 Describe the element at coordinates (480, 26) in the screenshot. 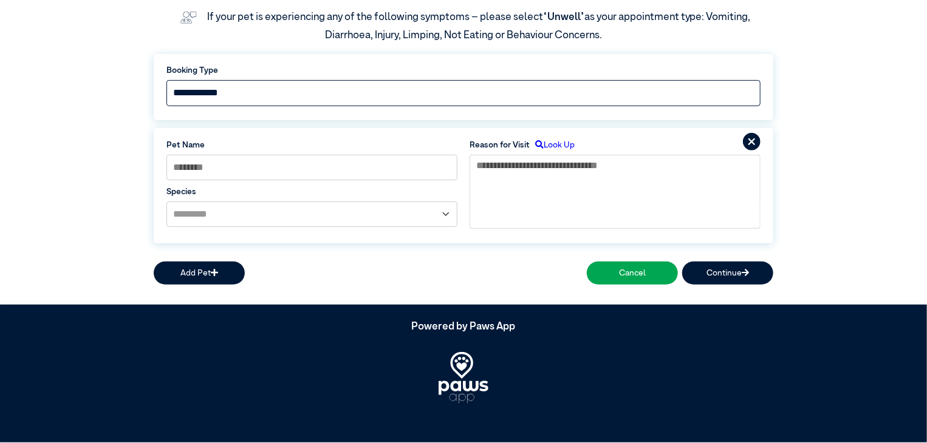

I see `label: If your pet is experiencing any of the following symptoms – please select as your appointment typ...` at that location.